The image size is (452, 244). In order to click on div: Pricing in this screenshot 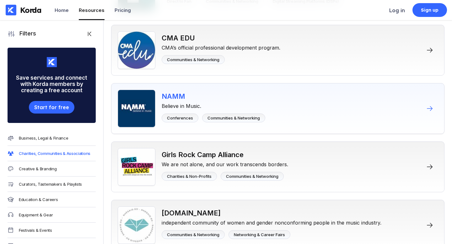, I will do `click(123, 10)`.